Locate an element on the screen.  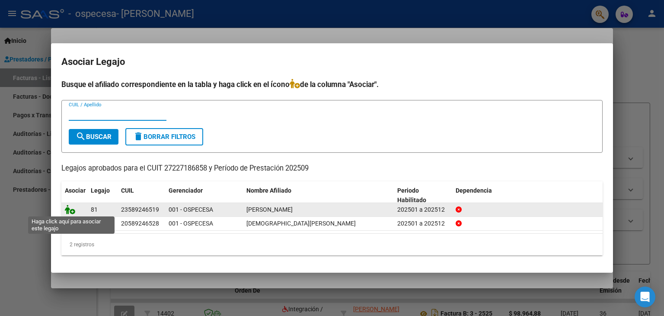
span: Nombre Afiliado is located at coordinates (269, 190).